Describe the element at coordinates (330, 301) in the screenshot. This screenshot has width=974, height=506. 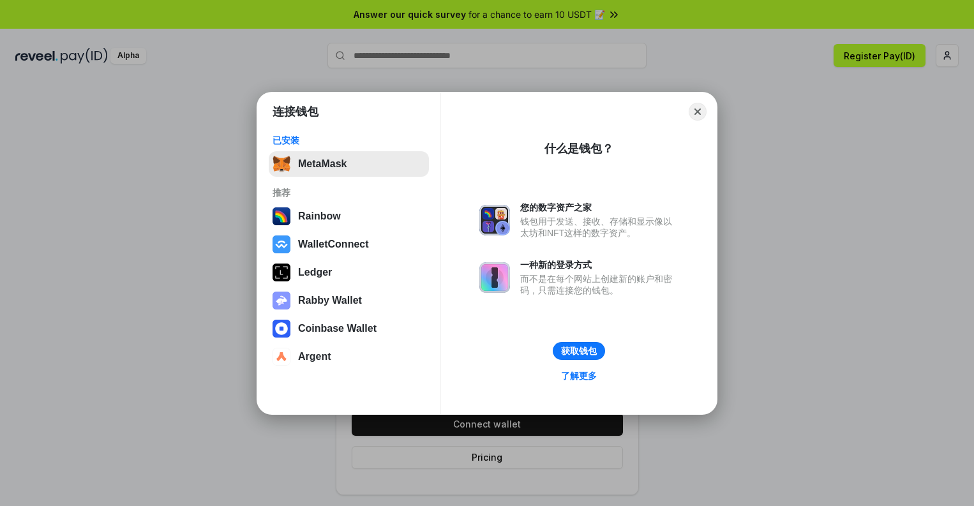
I see `div: Rabby Wallet` at that location.